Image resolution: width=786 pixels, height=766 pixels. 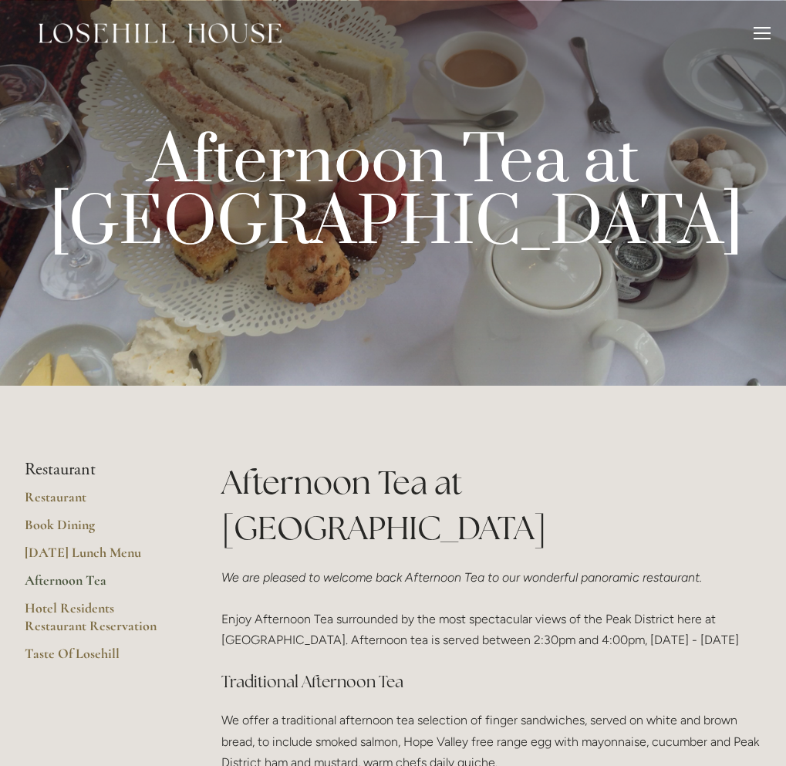 What do you see at coordinates (98, 659) in the screenshot?
I see `a: Taste Of Losehill` at bounding box center [98, 659].